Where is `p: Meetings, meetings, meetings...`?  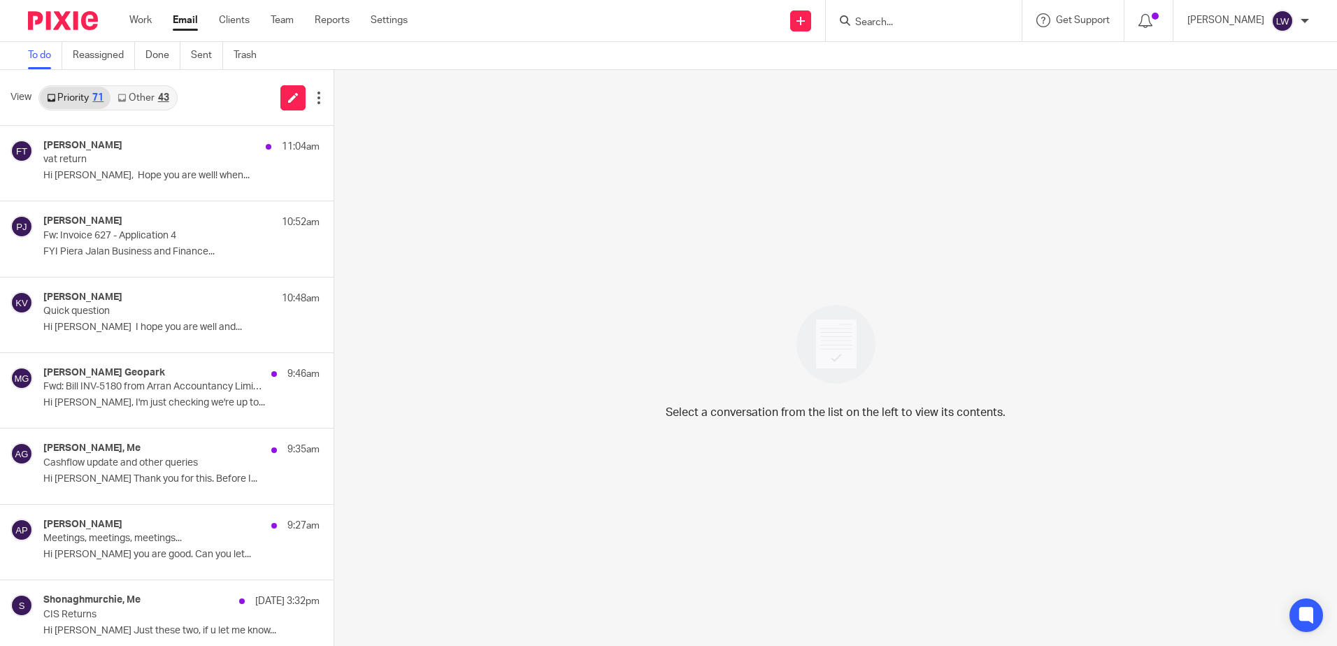 p: Meetings, meetings, meetings... is located at coordinates (154, 538).